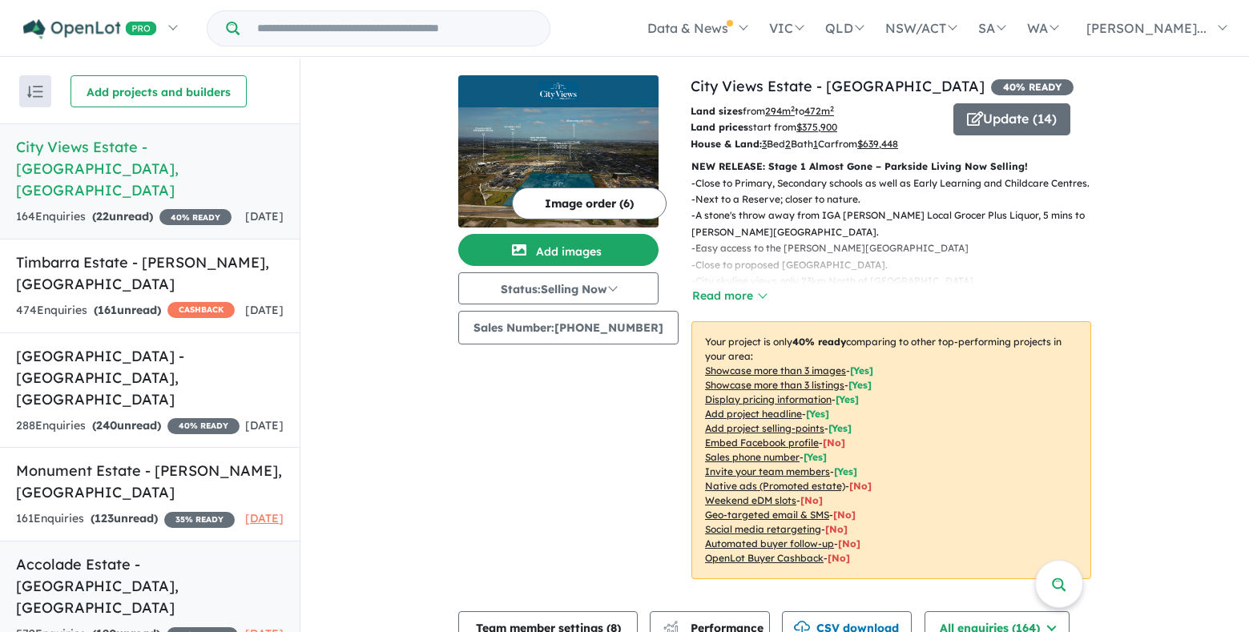  I want to click on u: Showcase more than 3 images, so click(775, 370).